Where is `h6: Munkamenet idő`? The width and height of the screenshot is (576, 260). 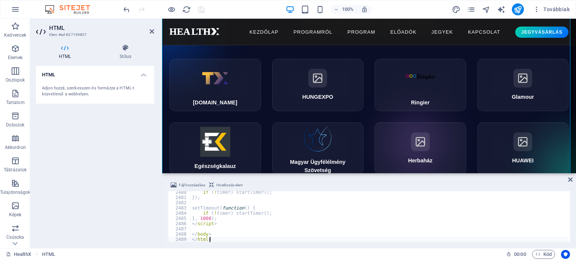
h6: Munkamenet idő is located at coordinates (516, 255).